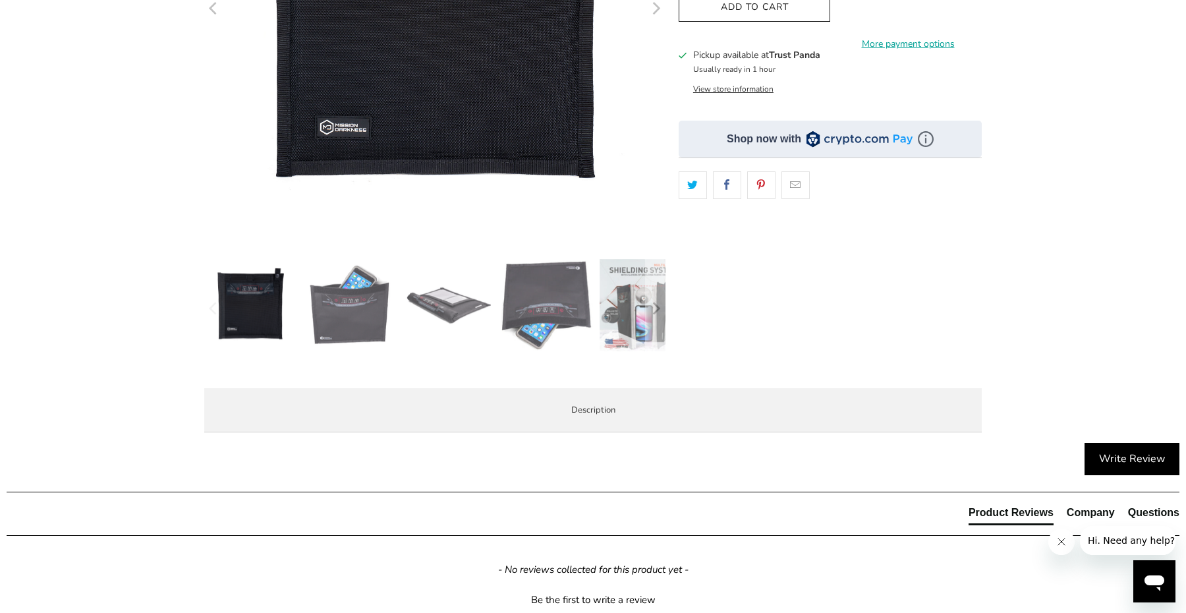 This screenshot has height=613, width=1186. What do you see at coordinates (754, 7) in the screenshot?
I see `span: Add to Cart` at bounding box center [754, 7].